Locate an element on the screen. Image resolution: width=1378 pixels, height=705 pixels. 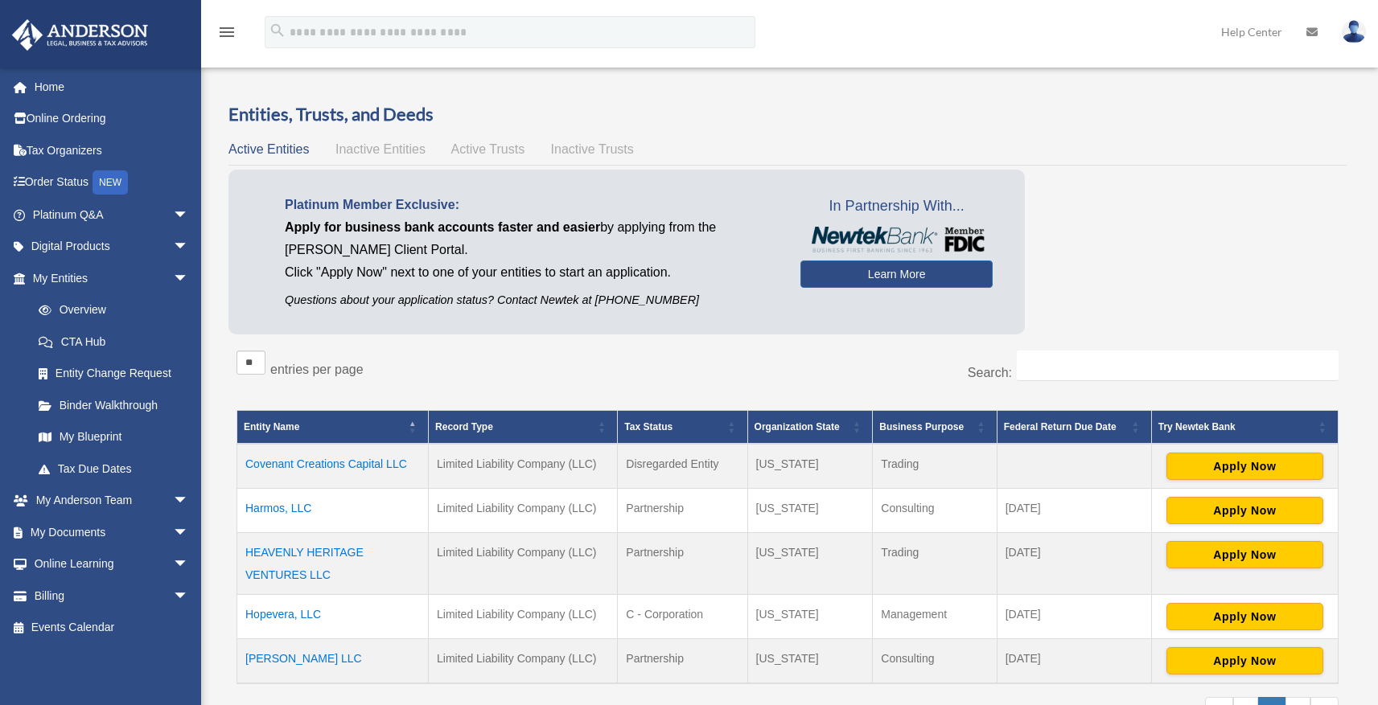
span: In Partnership With... is located at coordinates (896, 207).